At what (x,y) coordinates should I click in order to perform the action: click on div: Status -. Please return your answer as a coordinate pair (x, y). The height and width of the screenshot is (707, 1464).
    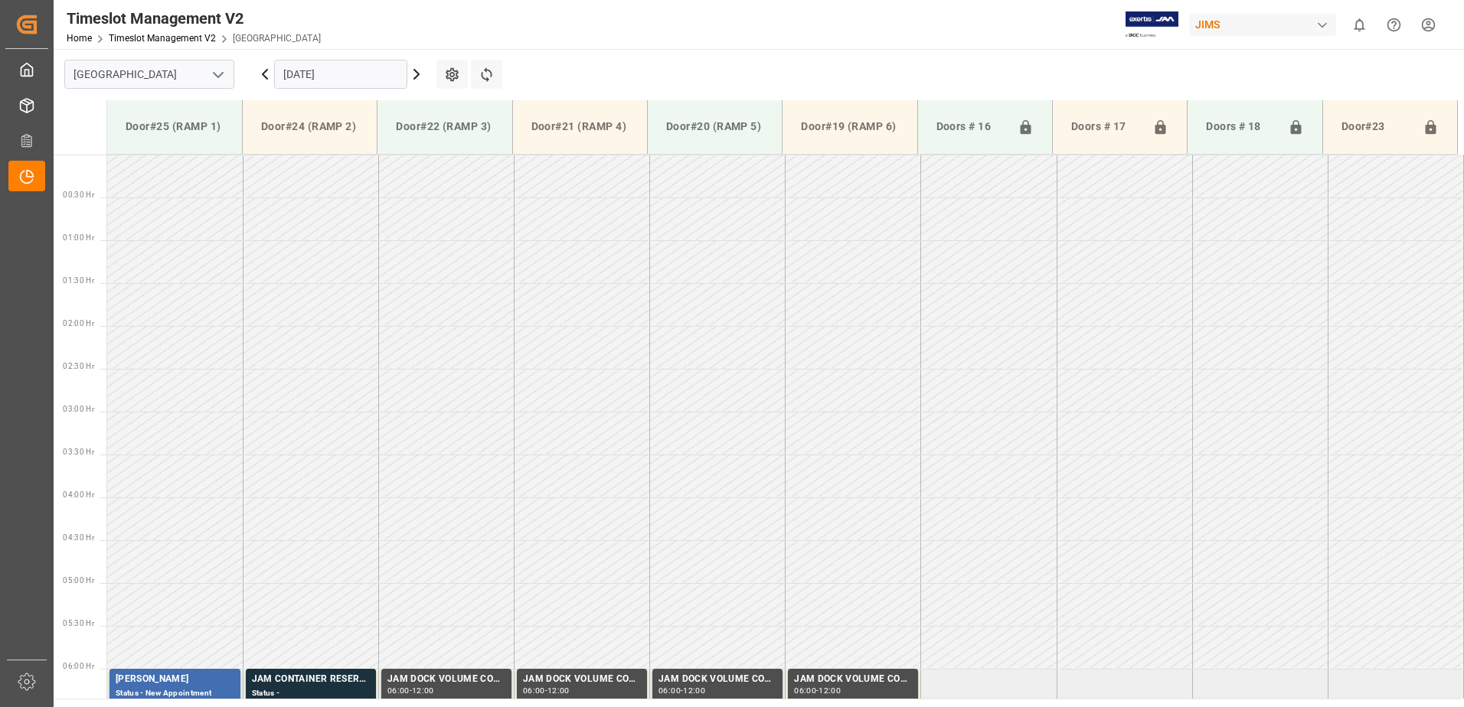
    Looking at the image, I should click on (311, 694).